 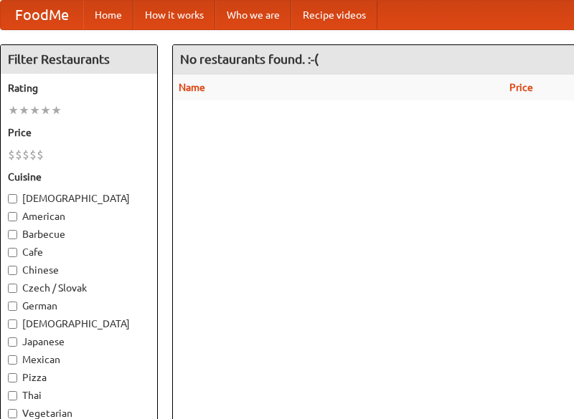 I want to click on a: How it works, so click(x=174, y=15).